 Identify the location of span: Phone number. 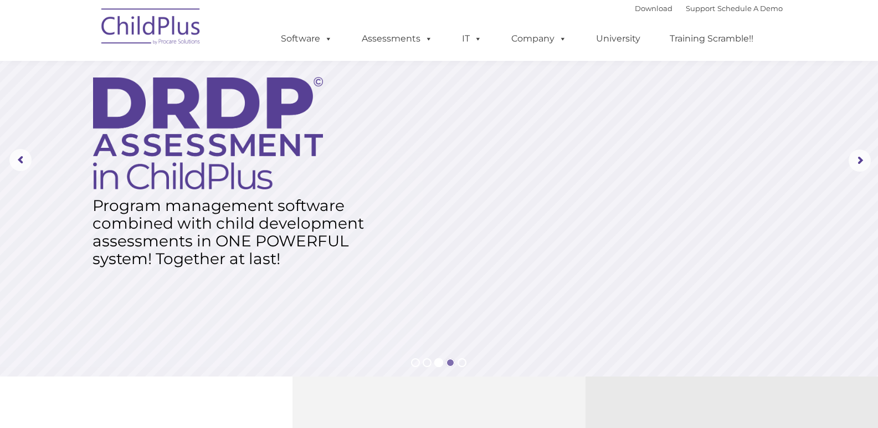
(177, 122).